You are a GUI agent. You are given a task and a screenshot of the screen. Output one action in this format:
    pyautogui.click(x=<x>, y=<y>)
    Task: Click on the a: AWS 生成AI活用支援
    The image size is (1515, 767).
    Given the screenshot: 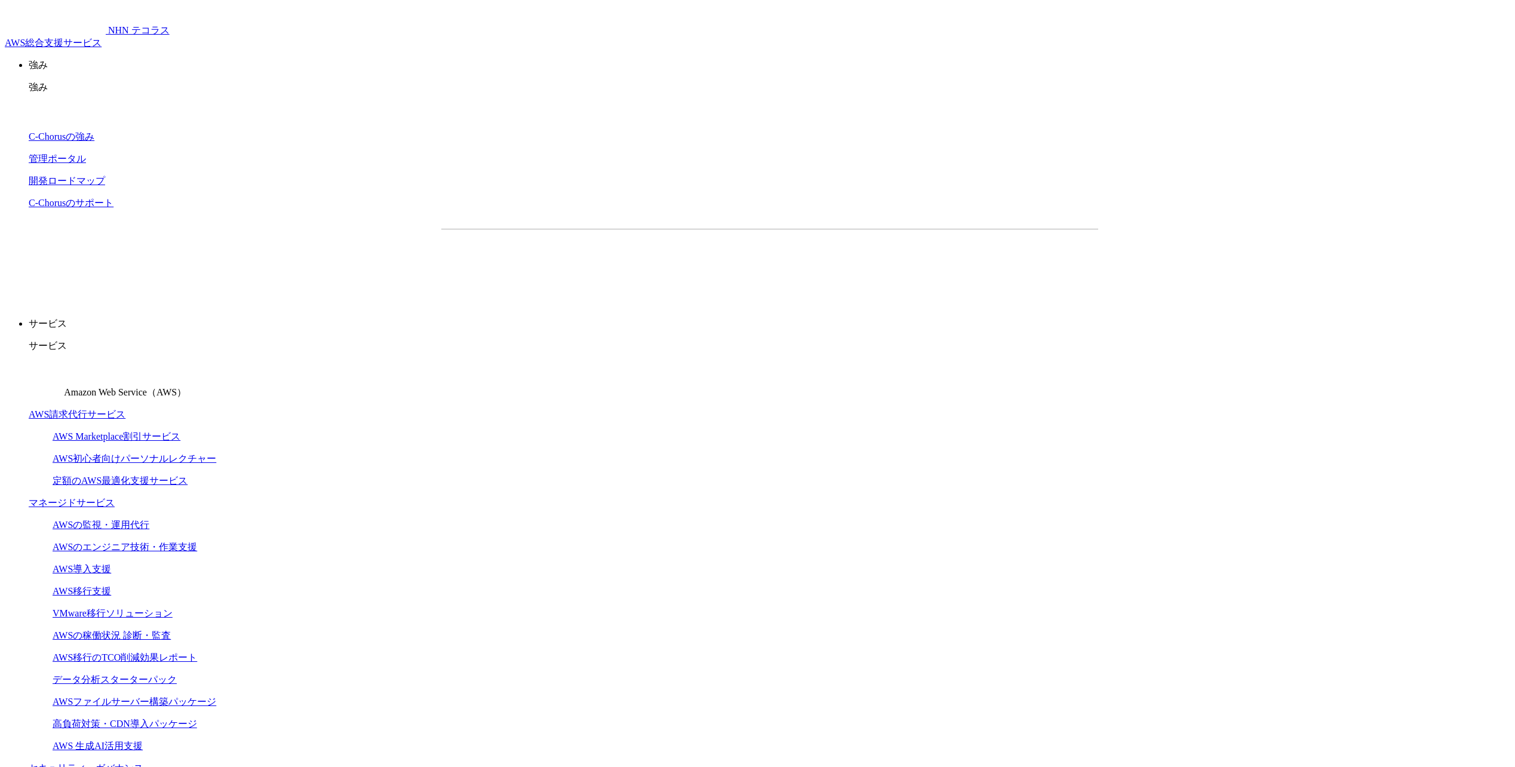 What is the action you would take?
    pyautogui.click(x=97, y=745)
    